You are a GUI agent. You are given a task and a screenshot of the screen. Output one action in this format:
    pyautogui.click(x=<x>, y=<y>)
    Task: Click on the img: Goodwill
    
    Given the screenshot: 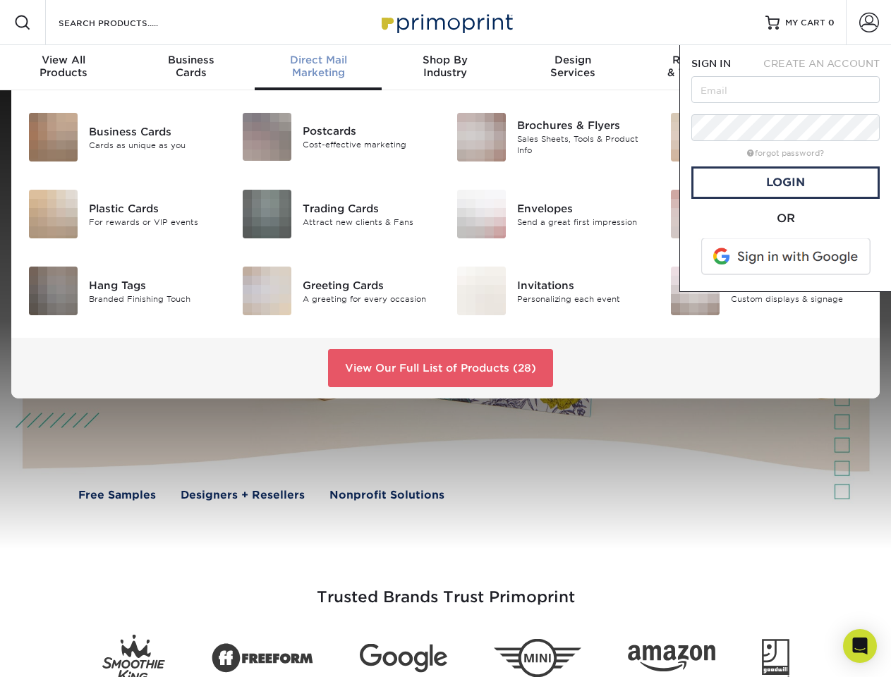 What is the action you would take?
    pyautogui.click(x=775, y=658)
    